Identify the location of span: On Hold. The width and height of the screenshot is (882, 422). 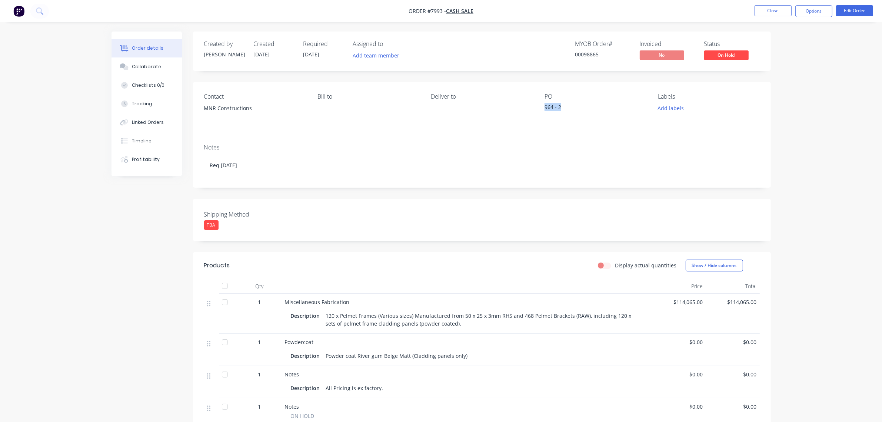
(727, 55).